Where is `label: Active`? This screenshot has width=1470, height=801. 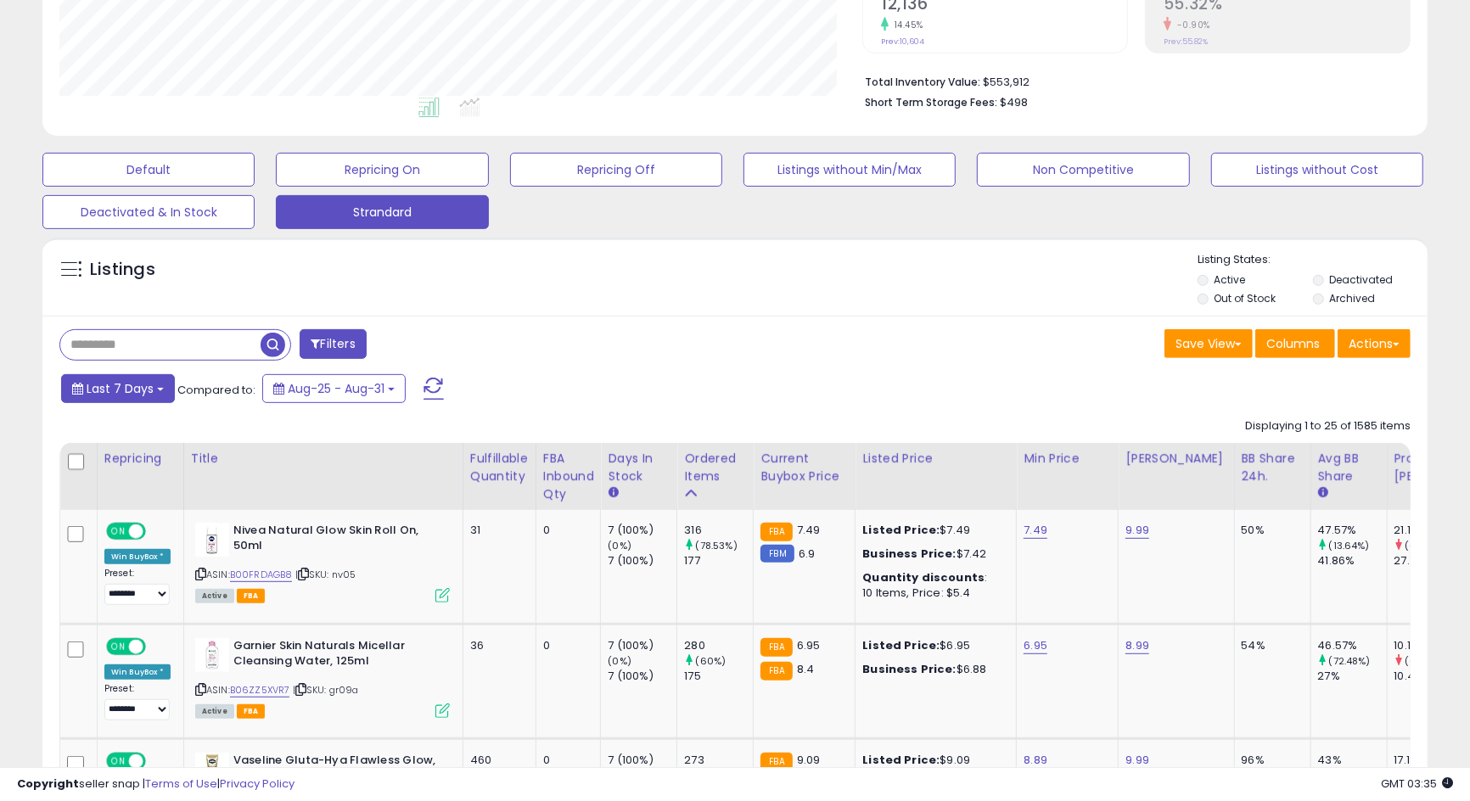 label: Active is located at coordinates (1229, 279).